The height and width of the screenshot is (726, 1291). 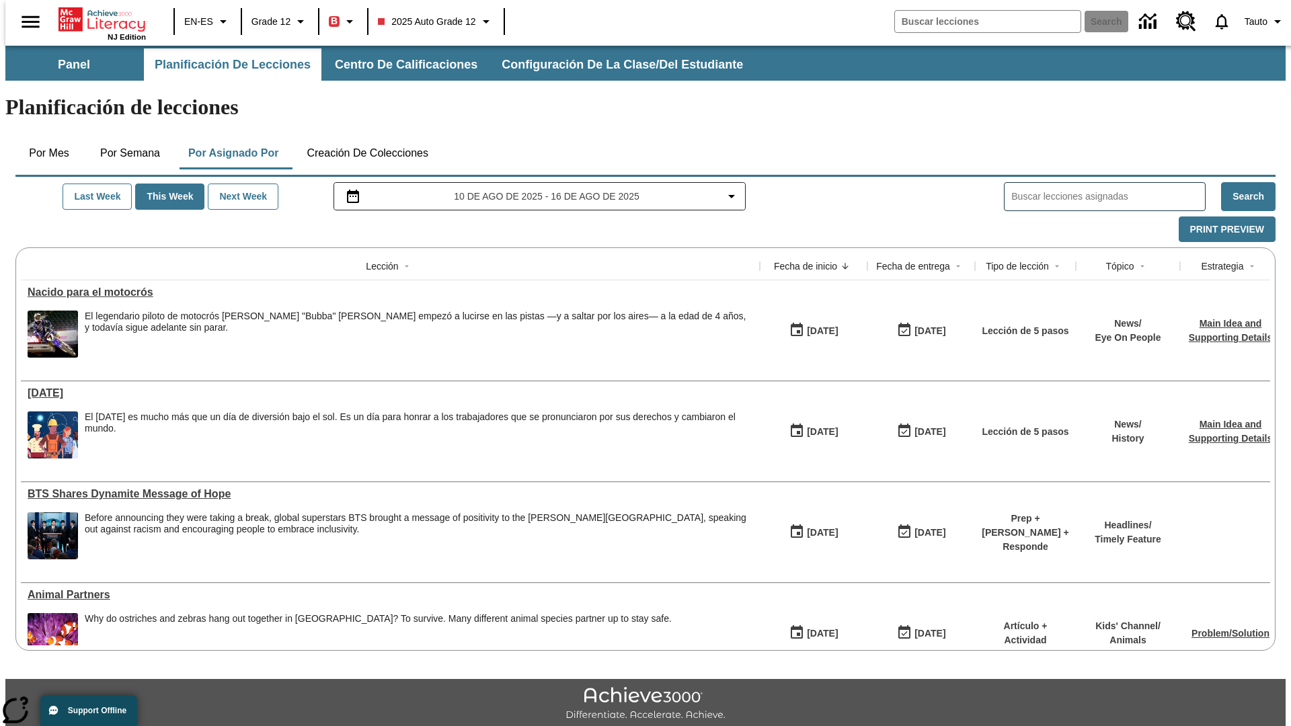 What do you see at coordinates (1227, 229) in the screenshot?
I see `button: Print Preview` at bounding box center [1227, 229].